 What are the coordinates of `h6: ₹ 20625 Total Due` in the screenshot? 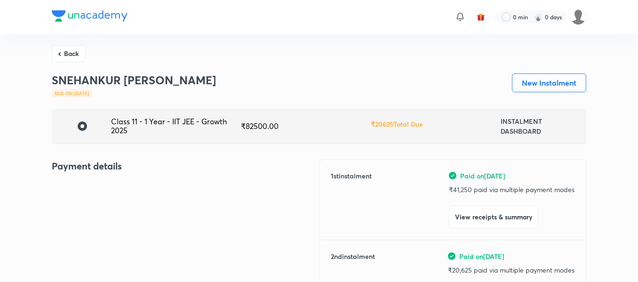 It's located at (397, 124).